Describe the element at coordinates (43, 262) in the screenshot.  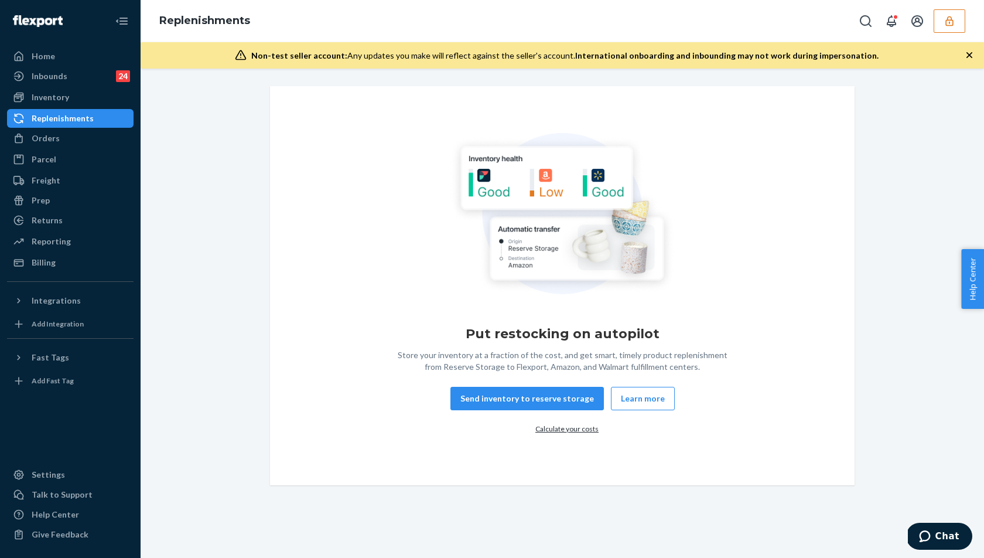
I see `div: Billing` at that location.